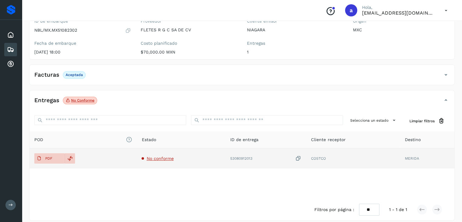  I want to click on span: Estado, so click(149, 139).